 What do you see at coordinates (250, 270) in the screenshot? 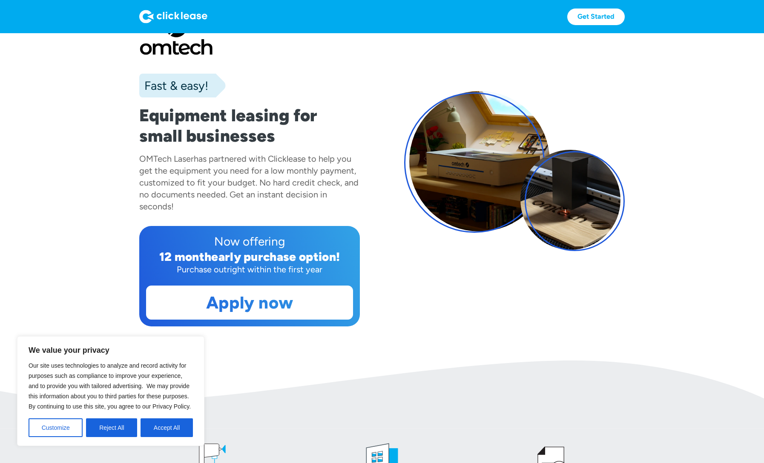
I see `div: Purchase outright within the first year` at bounding box center [250, 270].